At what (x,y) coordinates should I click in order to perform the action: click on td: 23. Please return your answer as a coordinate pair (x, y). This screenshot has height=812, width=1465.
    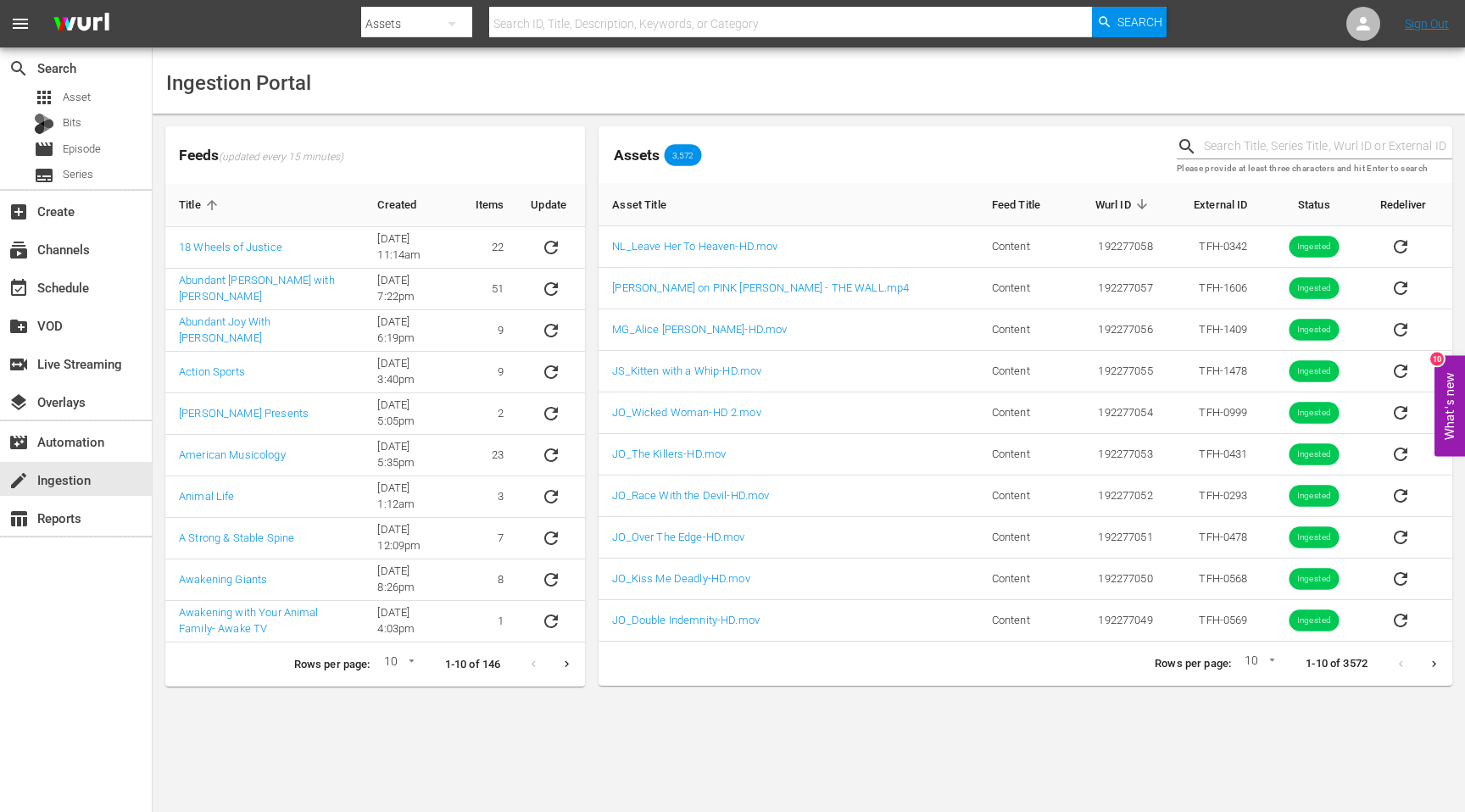
    Looking at the image, I should click on (490, 455).